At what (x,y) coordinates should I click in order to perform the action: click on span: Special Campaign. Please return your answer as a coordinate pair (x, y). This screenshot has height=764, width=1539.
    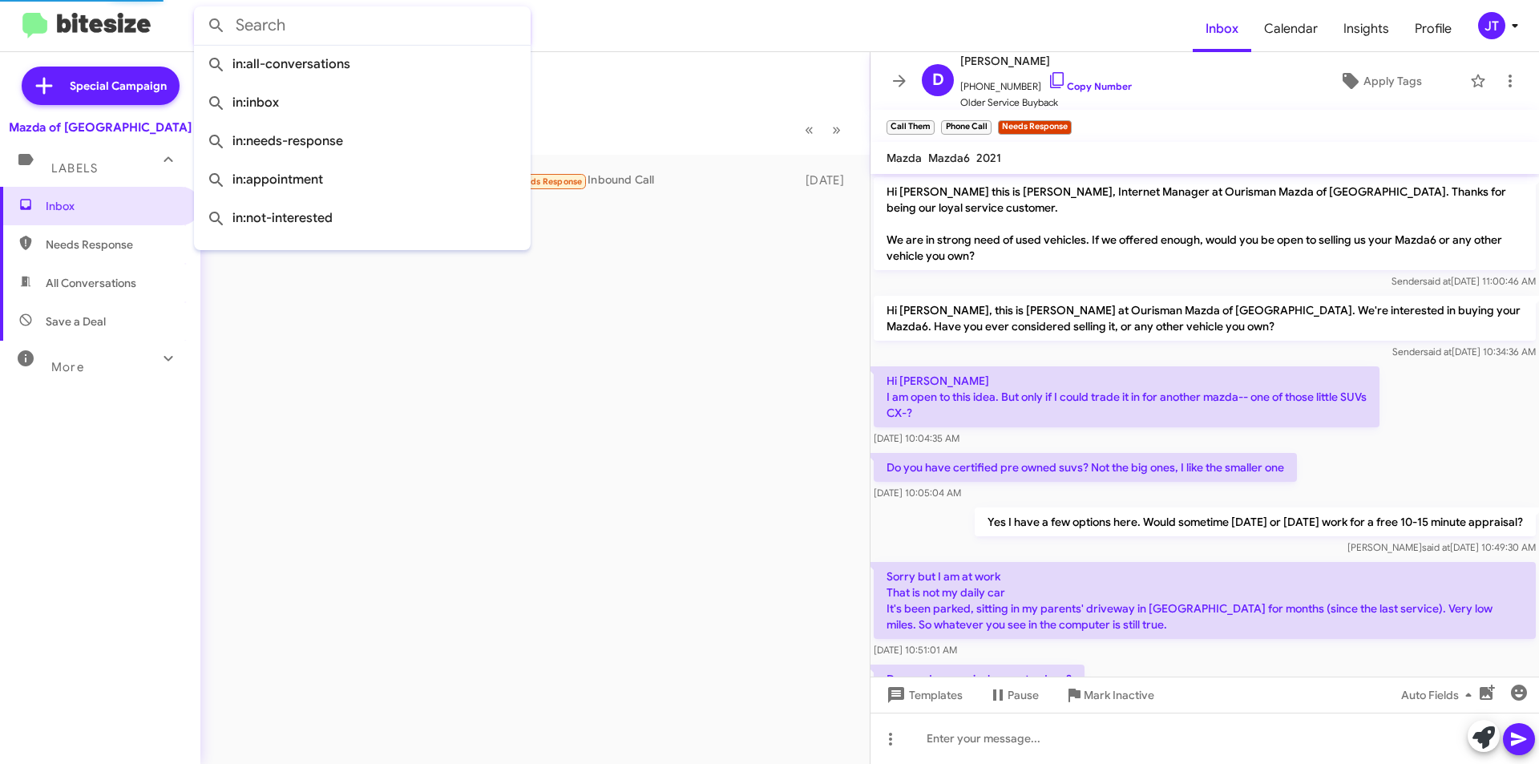
    Looking at the image, I should click on (118, 86).